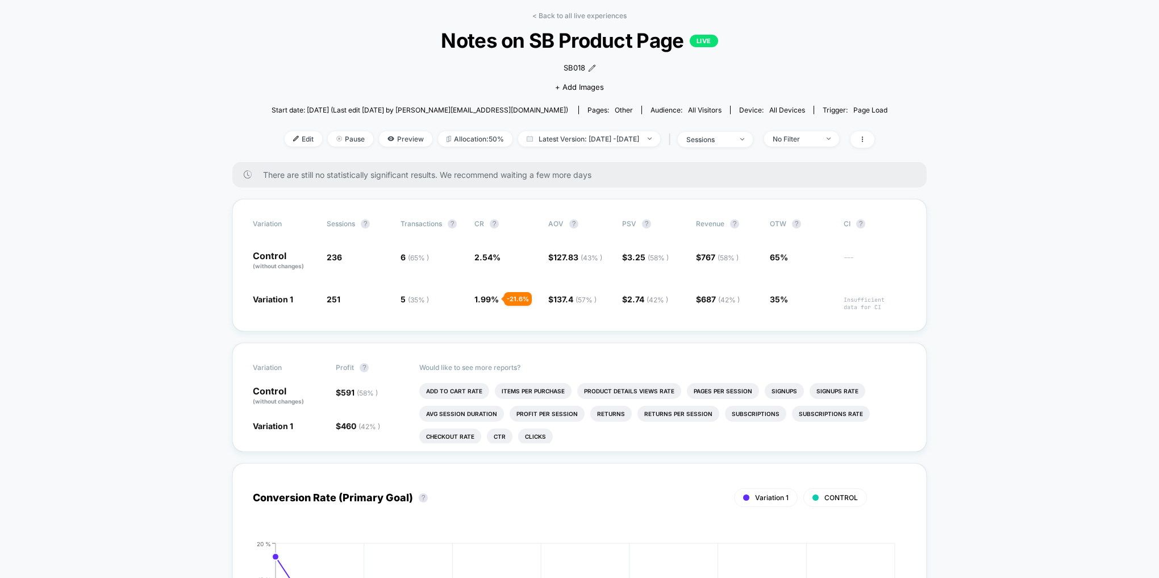  What do you see at coordinates (610, 110) in the screenshot?
I see `div: Pages:` at bounding box center [610, 110].